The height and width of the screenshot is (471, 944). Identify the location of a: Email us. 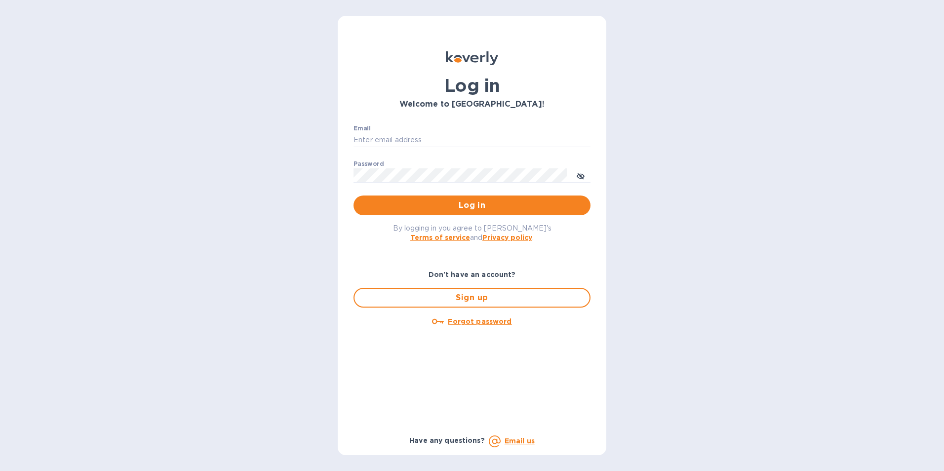
(520, 441).